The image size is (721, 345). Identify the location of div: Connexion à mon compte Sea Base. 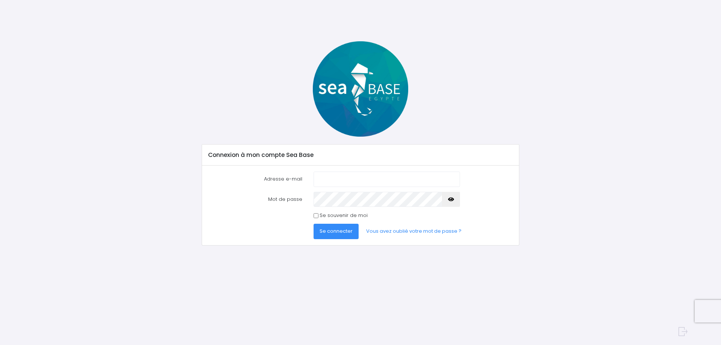
(360, 155).